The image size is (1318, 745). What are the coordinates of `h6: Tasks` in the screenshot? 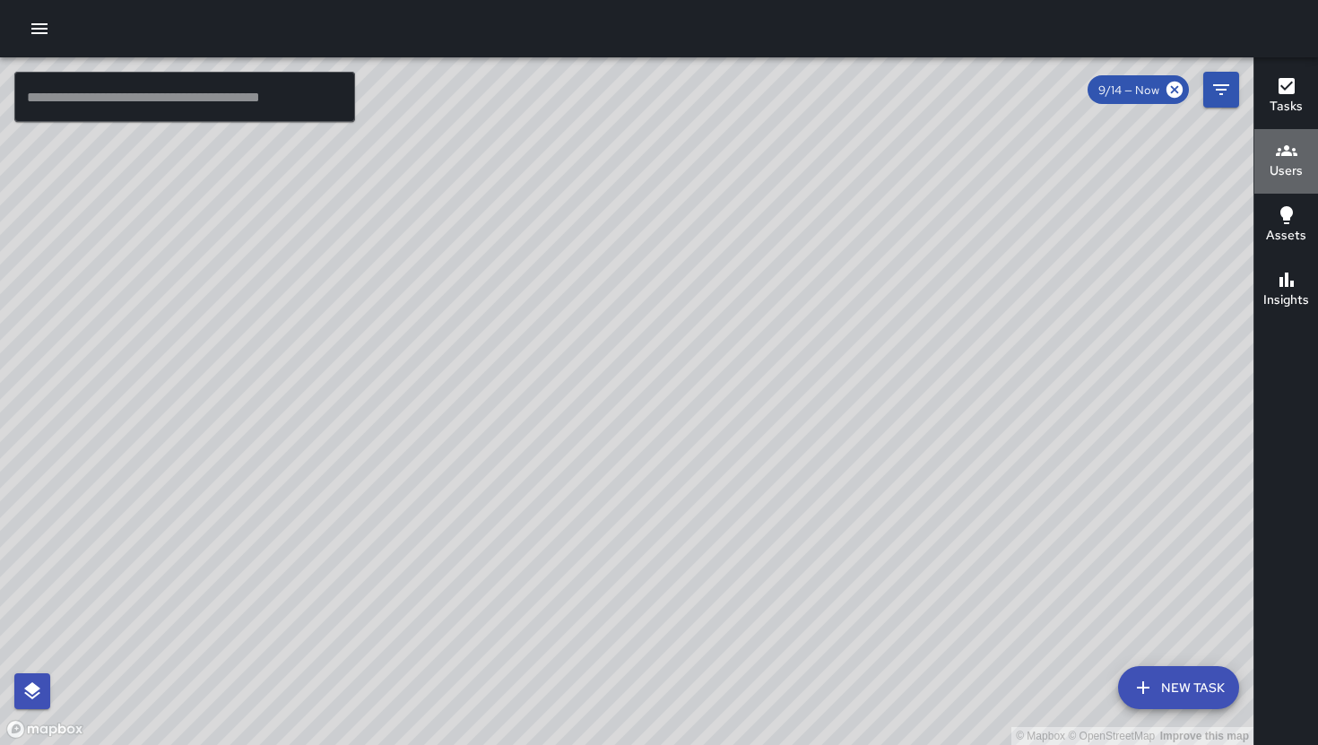 It's located at (1285, 107).